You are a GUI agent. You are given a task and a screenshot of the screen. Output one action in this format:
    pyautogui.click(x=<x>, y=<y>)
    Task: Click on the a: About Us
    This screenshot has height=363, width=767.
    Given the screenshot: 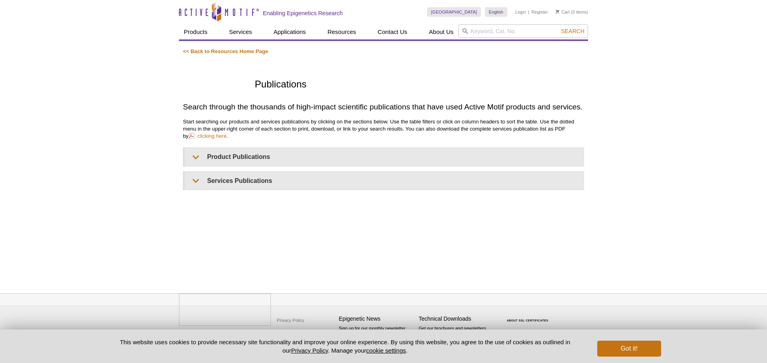 What is the action you would take?
    pyautogui.click(x=442, y=32)
    